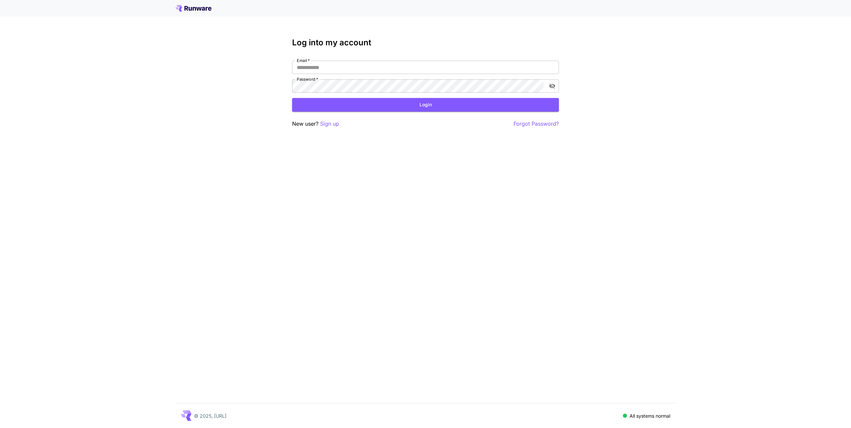 The height and width of the screenshot is (428, 851). Describe the element at coordinates (536, 124) in the screenshot. I see `p: Forgot Password?` at that location.